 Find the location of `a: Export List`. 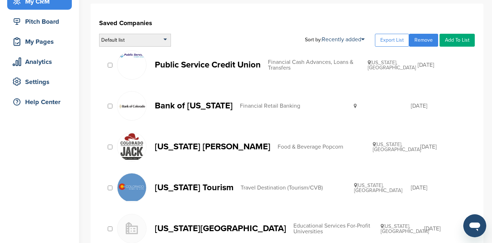

a: Export List is located at coordinates (392, 40).